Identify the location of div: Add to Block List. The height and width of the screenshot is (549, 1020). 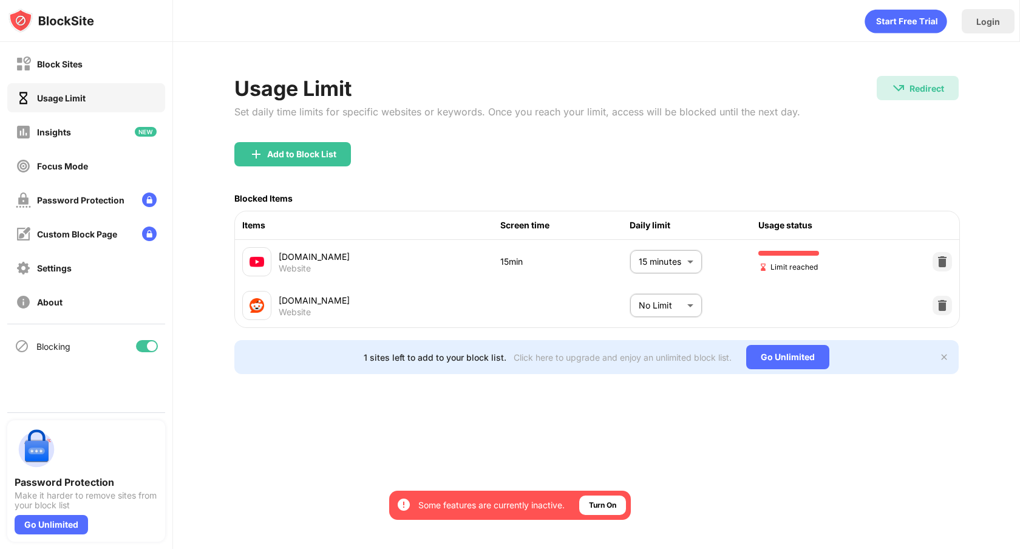
(302, 154).